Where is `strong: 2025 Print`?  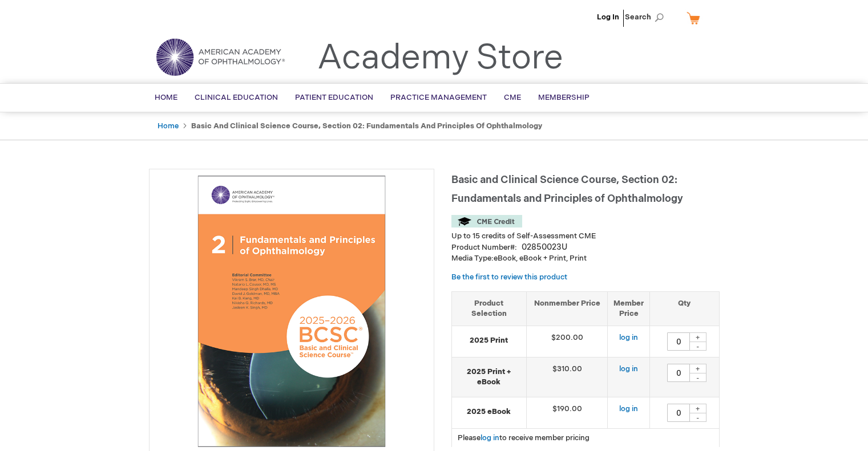
strong: 2025 Print is located at coordinates (489, 341).